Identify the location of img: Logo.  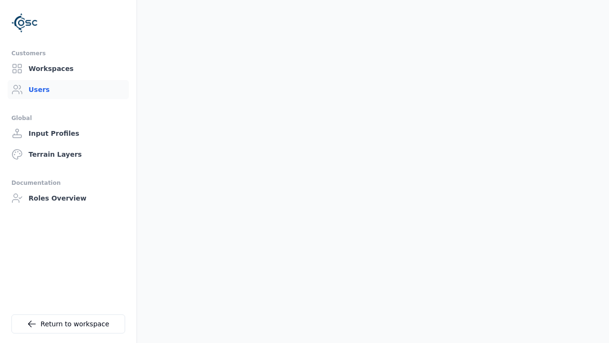
(25, 23).